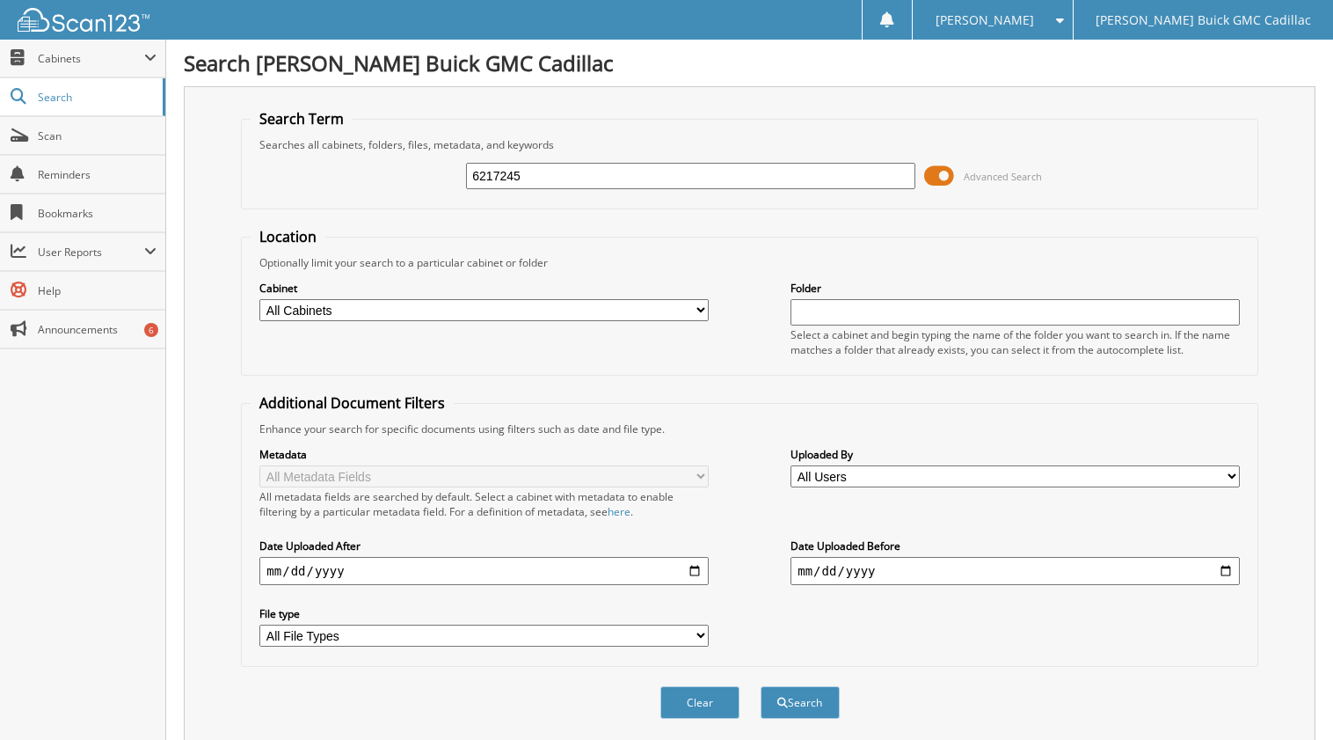  Describe the element at coordinates (97, 174) in the screenshot. I see `span: Reminders` at that location.